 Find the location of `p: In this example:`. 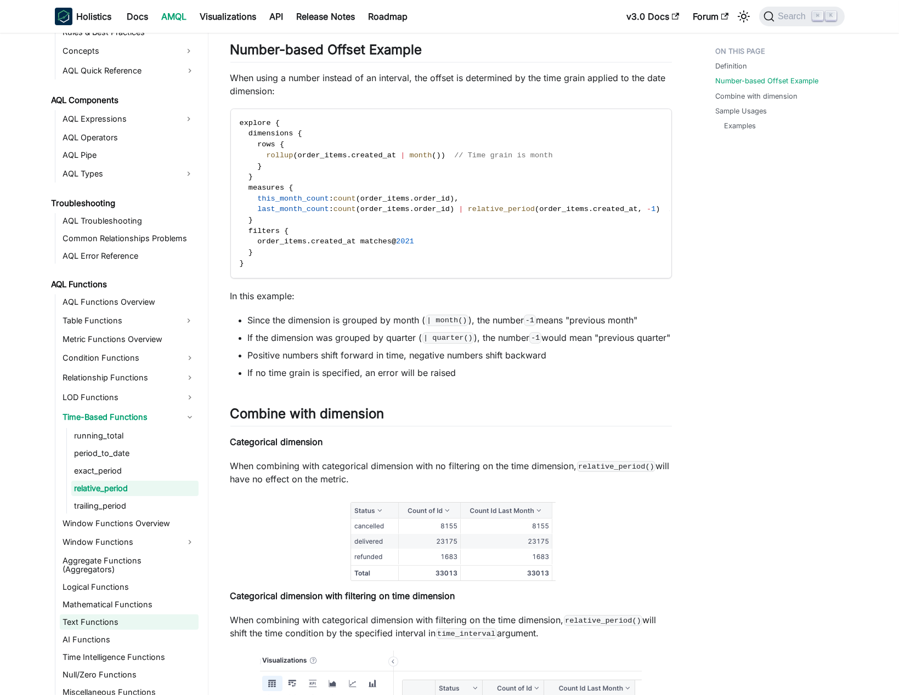

p: In this example: is located at coordinates (451, 296).